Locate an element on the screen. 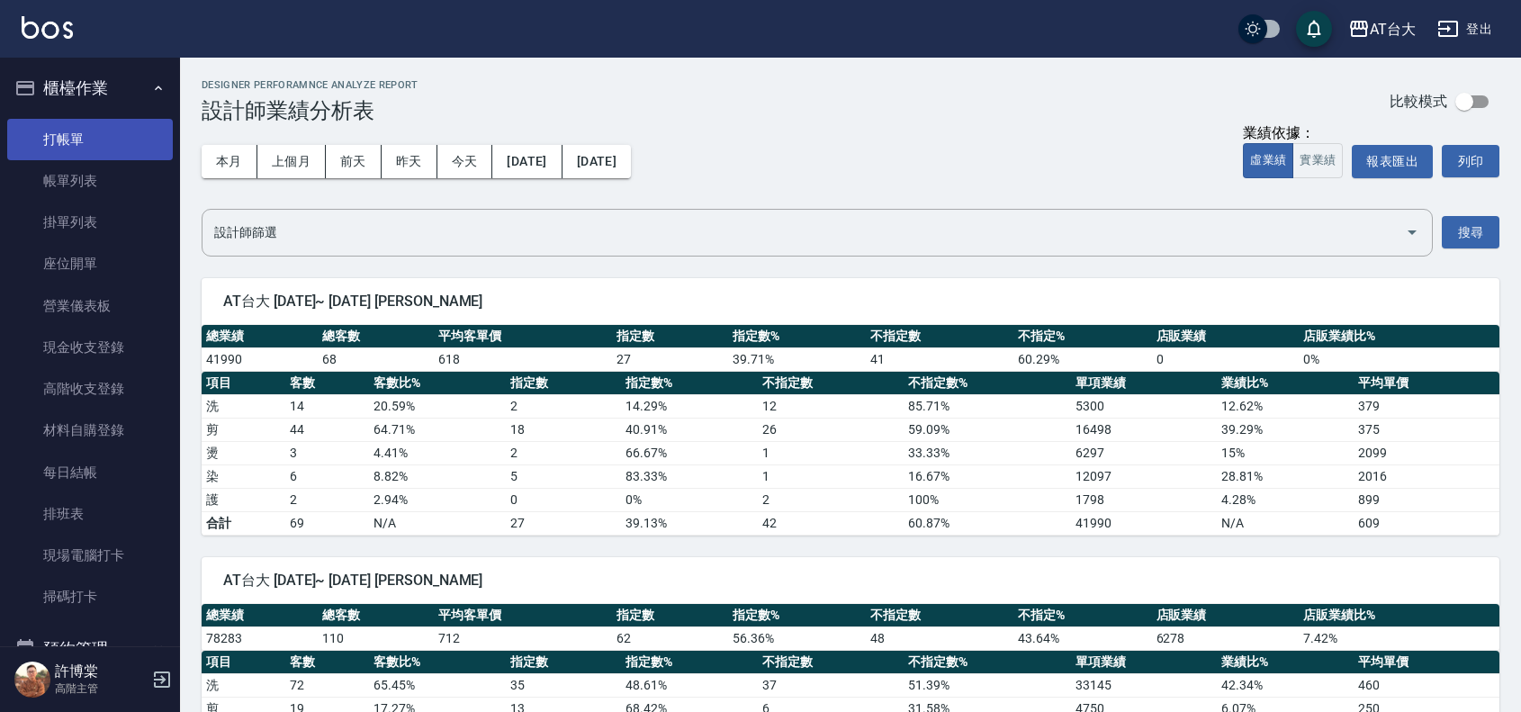 This screenshot has height=712, width=1521. th: 單項業績 is located at coordinates (1144, 662).